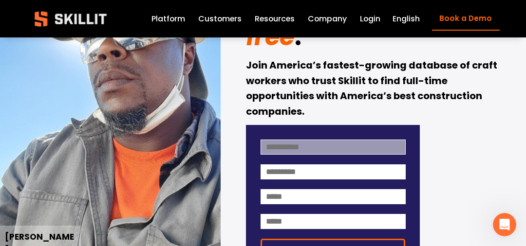 This screenshot has width=526, height=246. I want to click on a: Platform, so click(168, 18).